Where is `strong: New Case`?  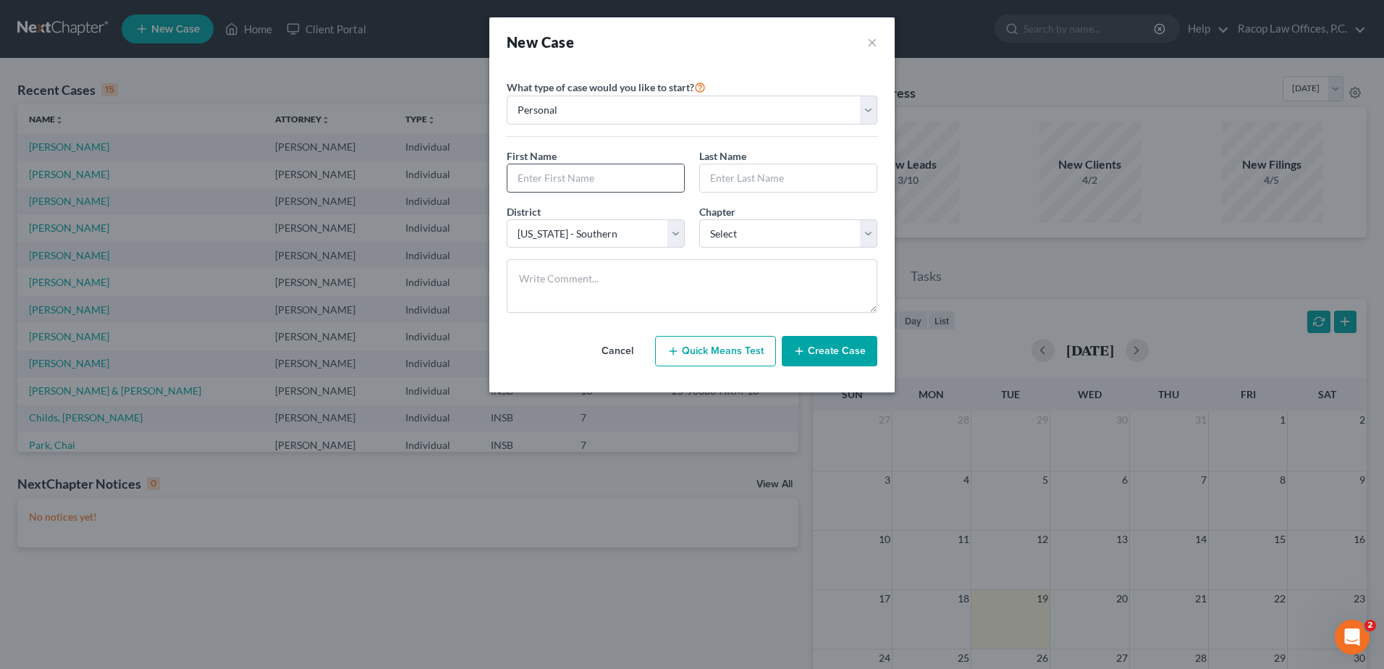
strong: New Case is located at coordinates (540, 42).